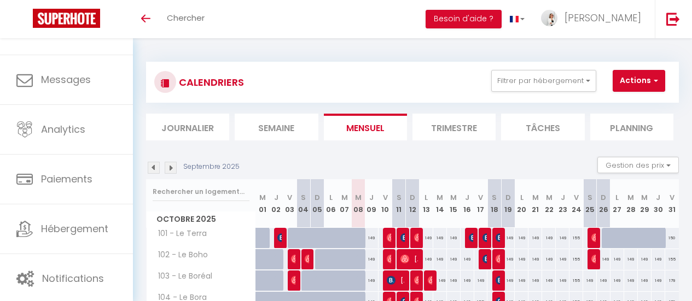 The image size is (692, 301). Describe the element at coordinates (481, 204) in the screenshot. I see `th: 17` at that location.